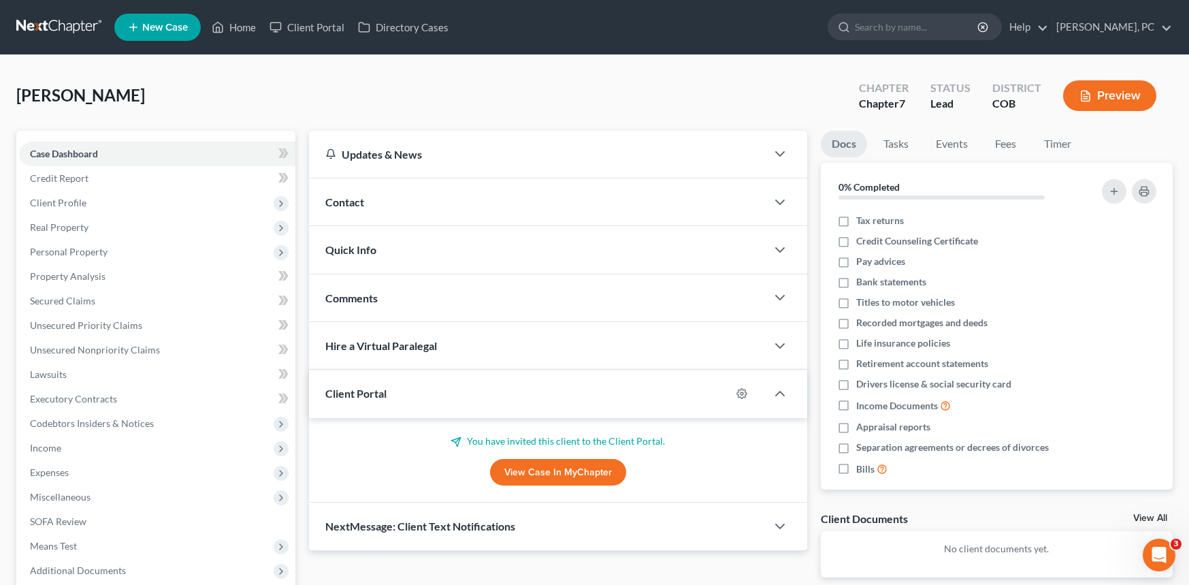  What do you see at coordinates (46, 447) in the screenshot?
I see `span: Income` at bounding box center [46, 447].